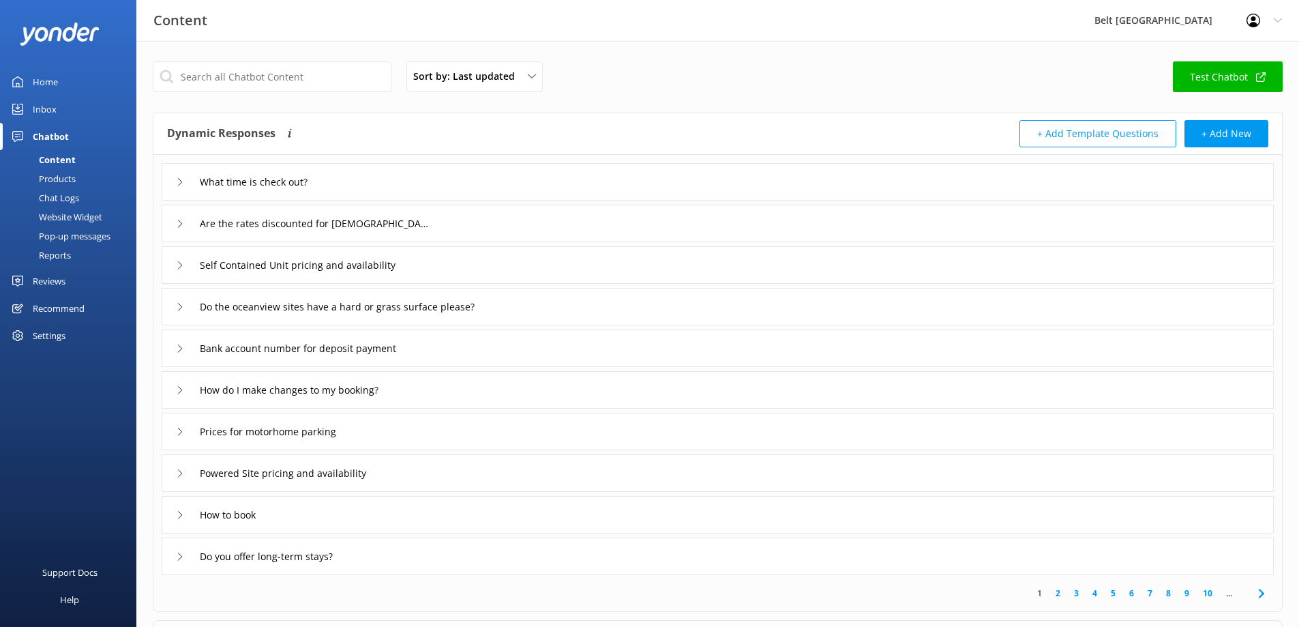 The image size is (1299, 627). What do you see at coordinates (1098, 134) in the screenshot?
I see `button: + Add Template Questions` at bounding box center [1098, 134].